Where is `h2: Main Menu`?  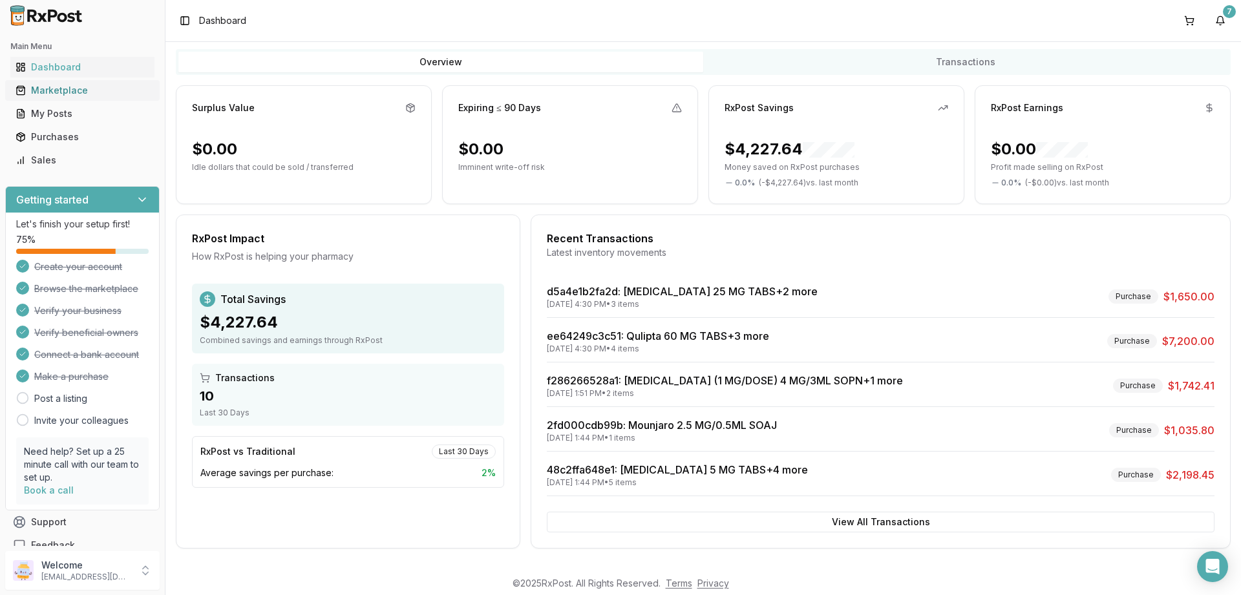 h2: Main Menu is located at coordinates (82, 47).